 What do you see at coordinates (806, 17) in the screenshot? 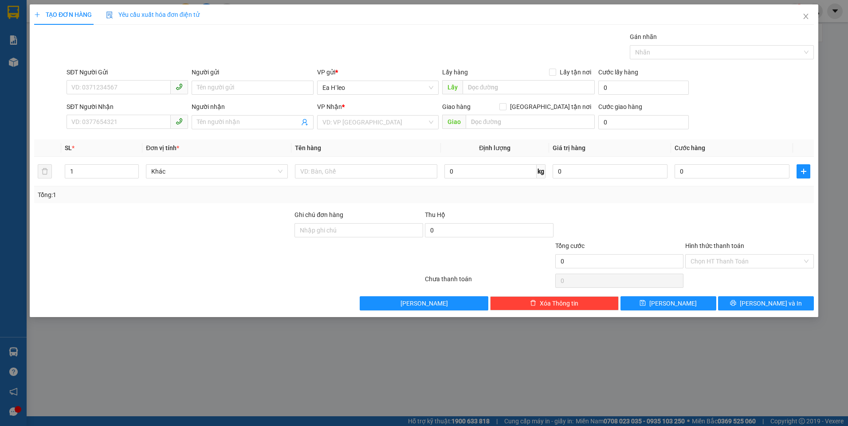
I see `button: Close` at bounding box center [806, 17].